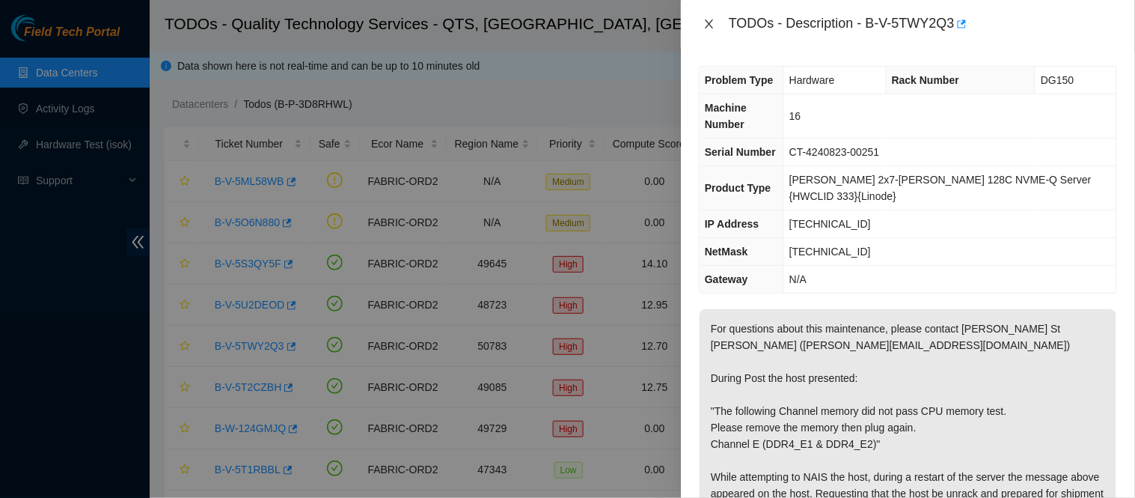 The height and width of the screenshot is (498, 1135). Describe the element at coordinates (738, 188) in the screenshot. I see `span: Product Type` at that location.